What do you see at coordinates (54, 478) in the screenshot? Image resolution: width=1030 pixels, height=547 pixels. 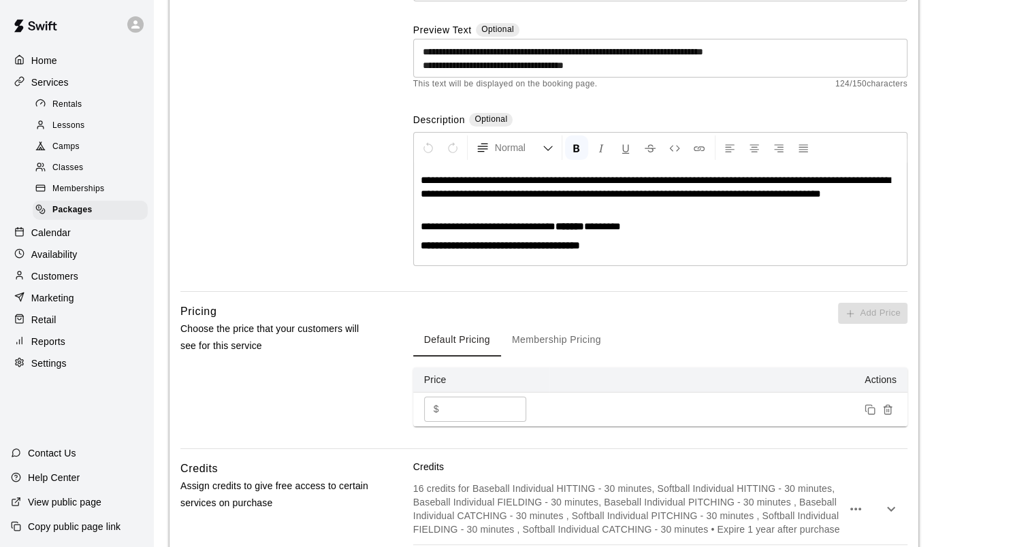 I see `p: Help Center` at bounding box center [54, 478].